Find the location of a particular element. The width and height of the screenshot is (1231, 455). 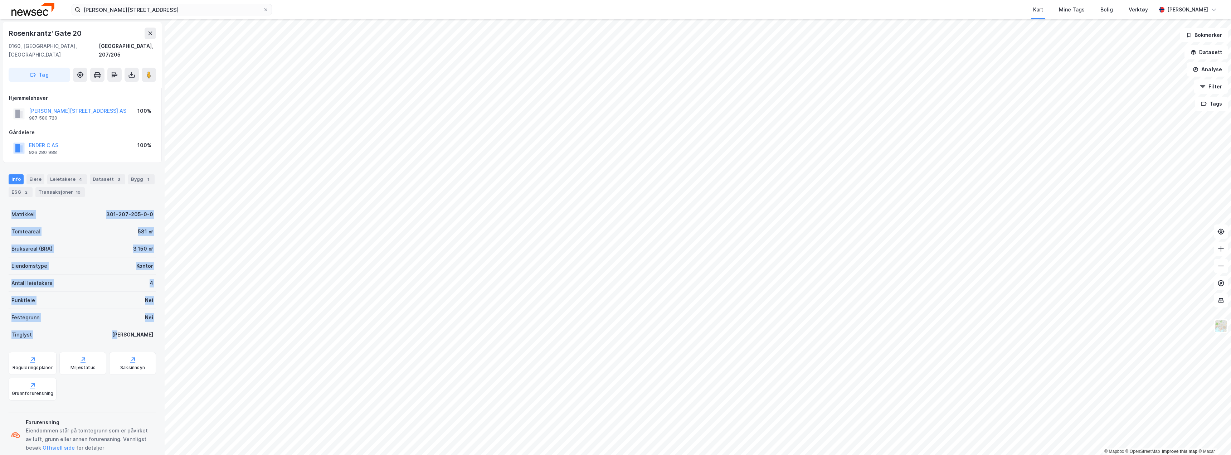

button: Tag is located at coordinates (39, 75).